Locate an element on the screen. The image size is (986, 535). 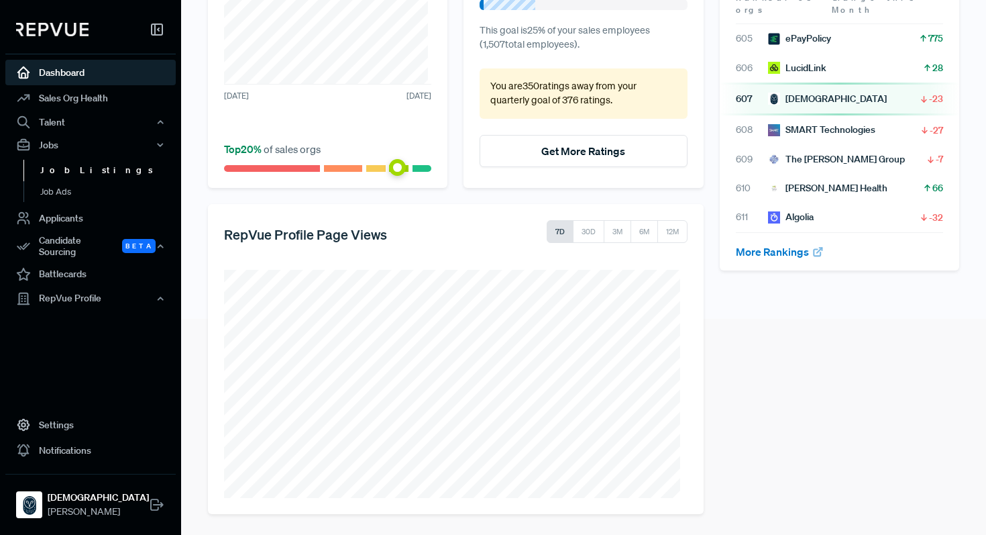
div: RepVue Profile is located at coordinates (91, 299).